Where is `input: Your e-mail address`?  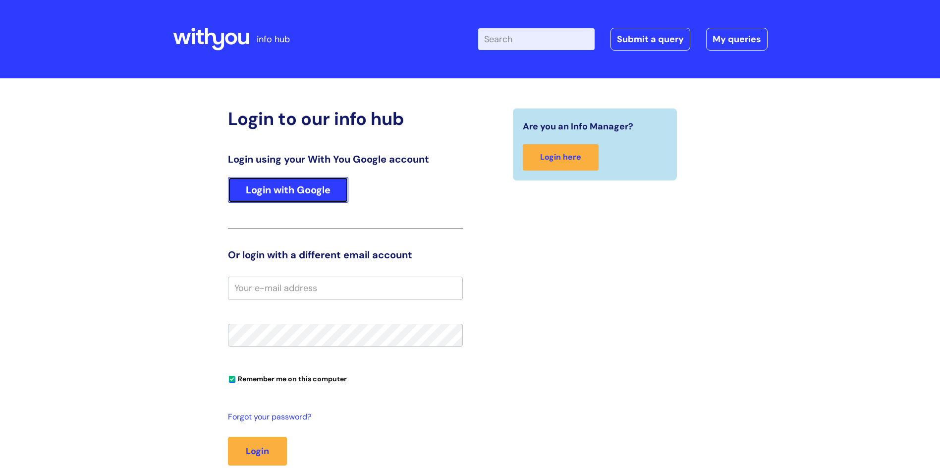
input: Your e-mail address is located at coordinates (345, 288).